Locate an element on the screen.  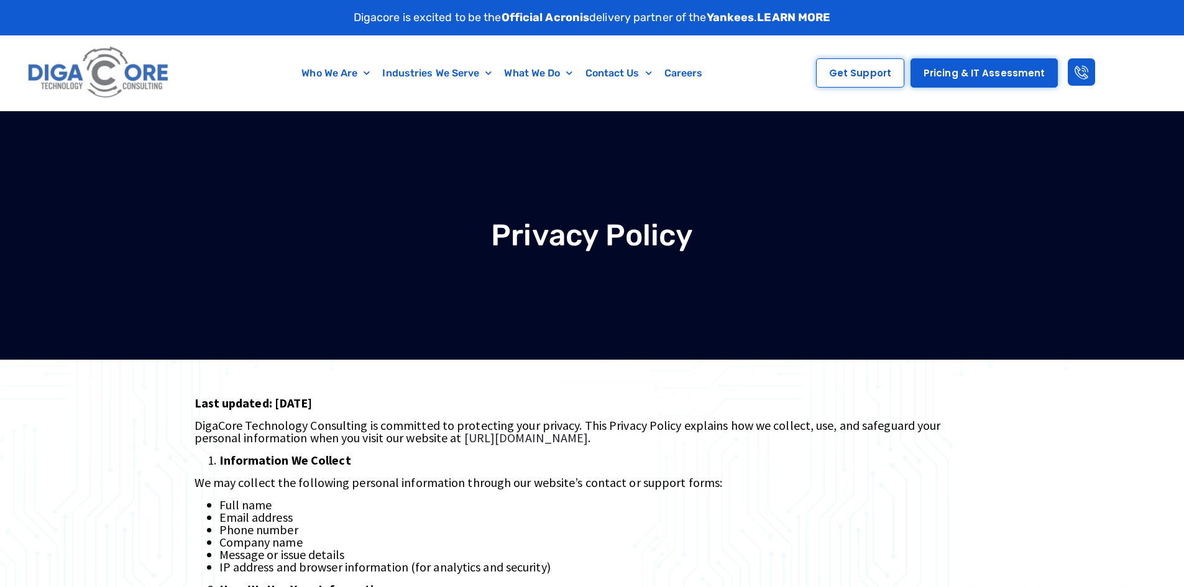
span: Message or issue details is located at coordinates (282, 554).